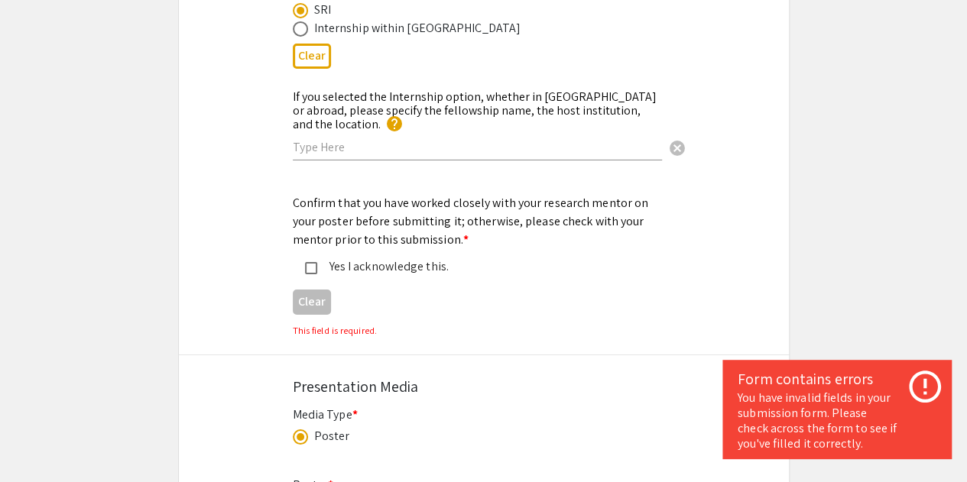  What do you see at coordinates (335, 330) in the screenshot?
I see `small: This field is required.` at bounding box center [335, 330].